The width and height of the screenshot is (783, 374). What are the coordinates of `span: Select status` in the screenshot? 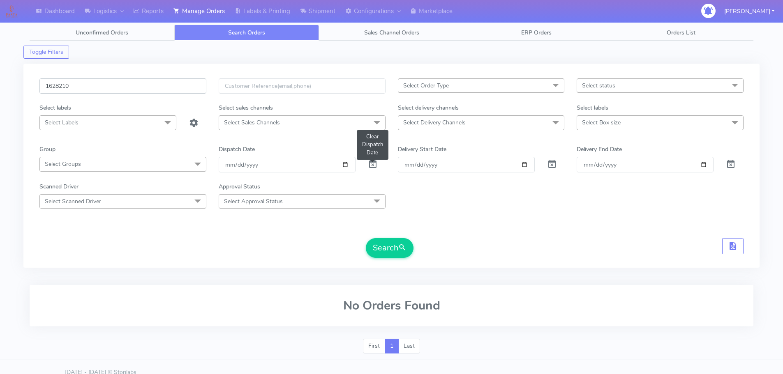 It's located at (598, 85).